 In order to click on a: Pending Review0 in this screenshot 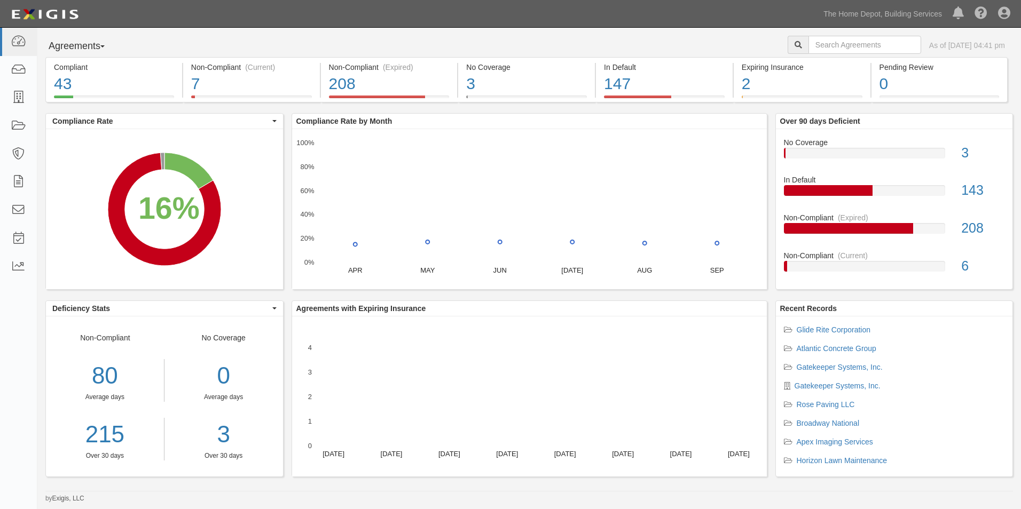, I will do `click(940, 100)`.